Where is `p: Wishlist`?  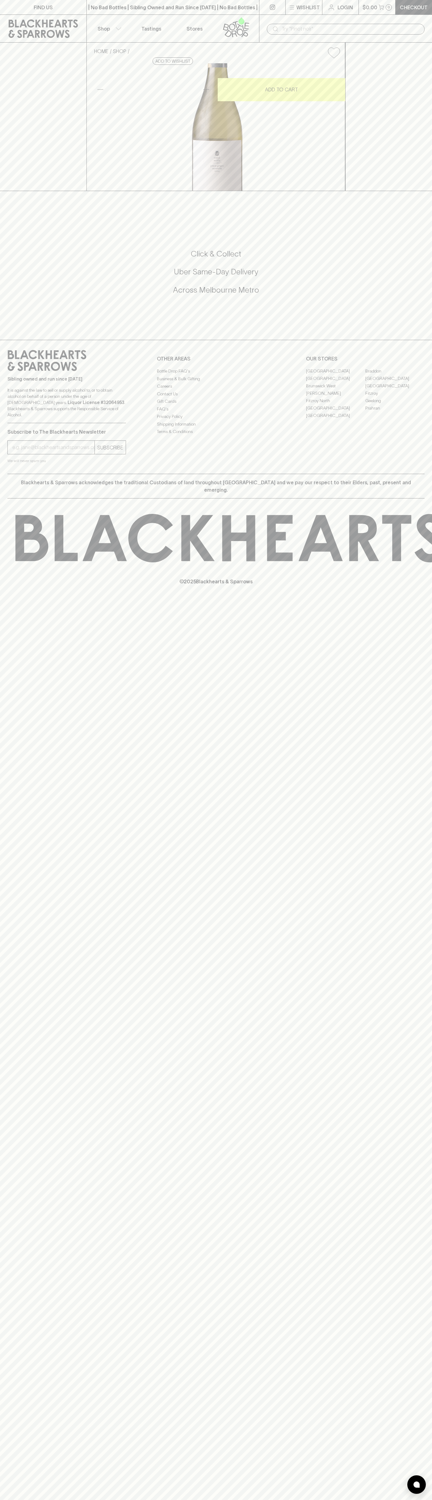
p: Wishlist is located at coordinates (308, 7).